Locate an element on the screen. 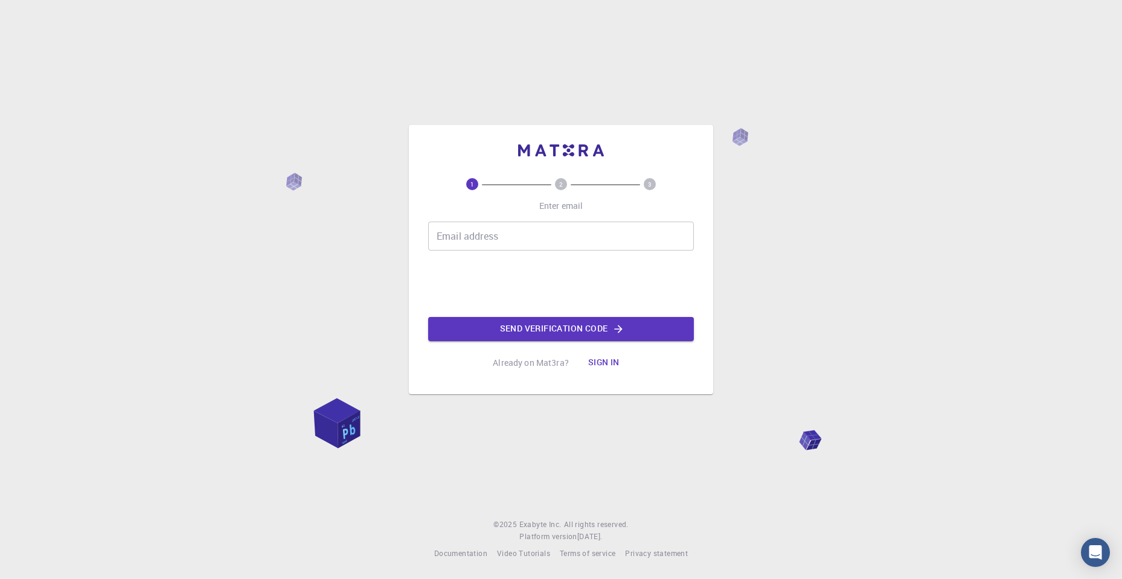 The width and height of the screenshot is (1122, 579). span: Privacy statement is located at coordinates (656, 553).